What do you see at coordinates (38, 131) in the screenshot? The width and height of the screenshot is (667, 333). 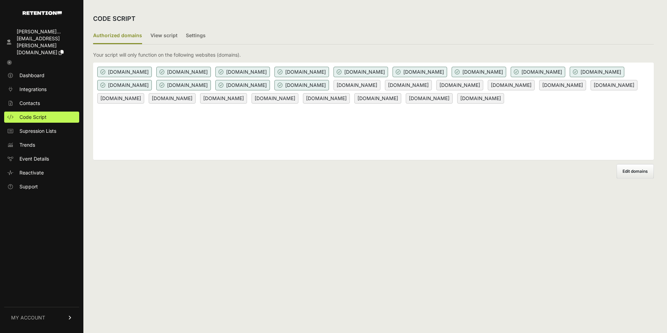 I see `span: Supression Lists` at bounding box center [38, 131].